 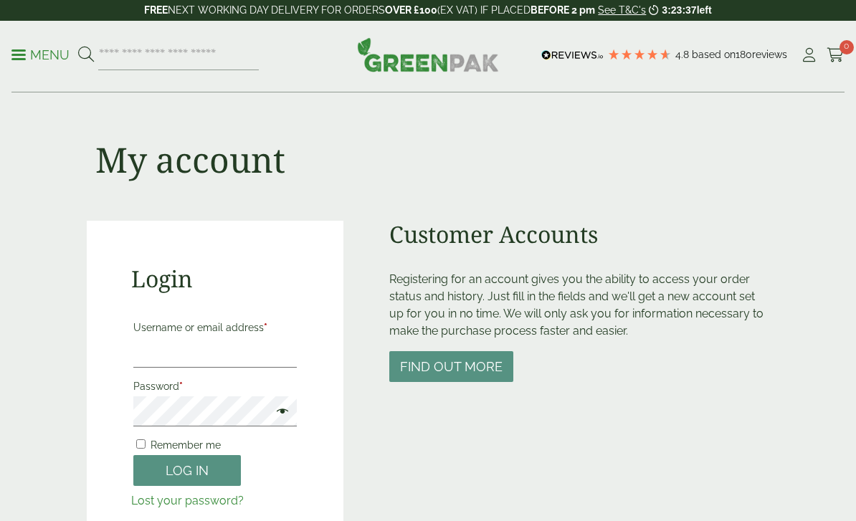 I want to click on div: 4.78 Stars, so click(x=639, y=54).